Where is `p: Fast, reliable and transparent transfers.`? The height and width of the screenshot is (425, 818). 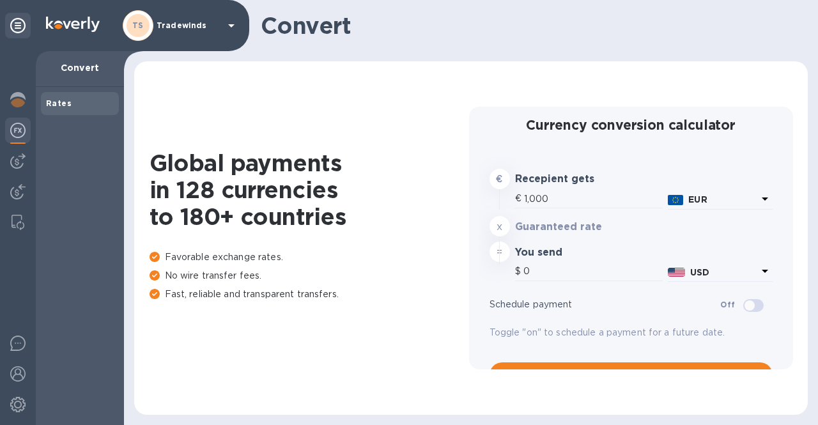
p: Fast, reliable and transparent transfers. is located at coordinates (309, 294).